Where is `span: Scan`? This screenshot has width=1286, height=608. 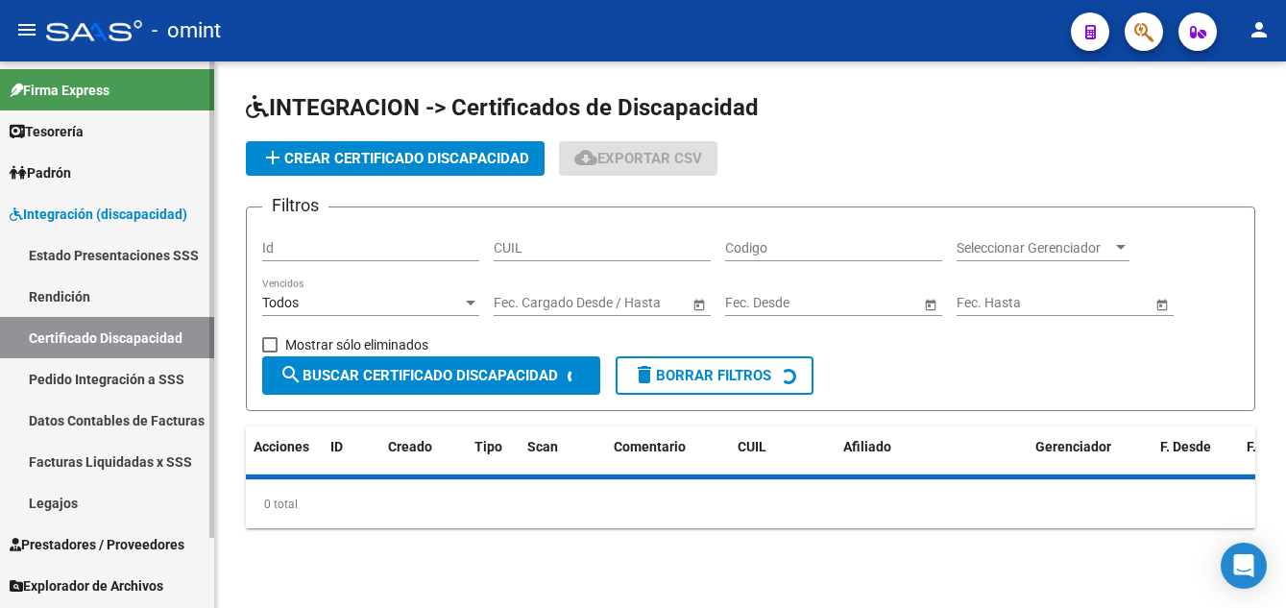 span: Scan is located at coordinates (543, 447).